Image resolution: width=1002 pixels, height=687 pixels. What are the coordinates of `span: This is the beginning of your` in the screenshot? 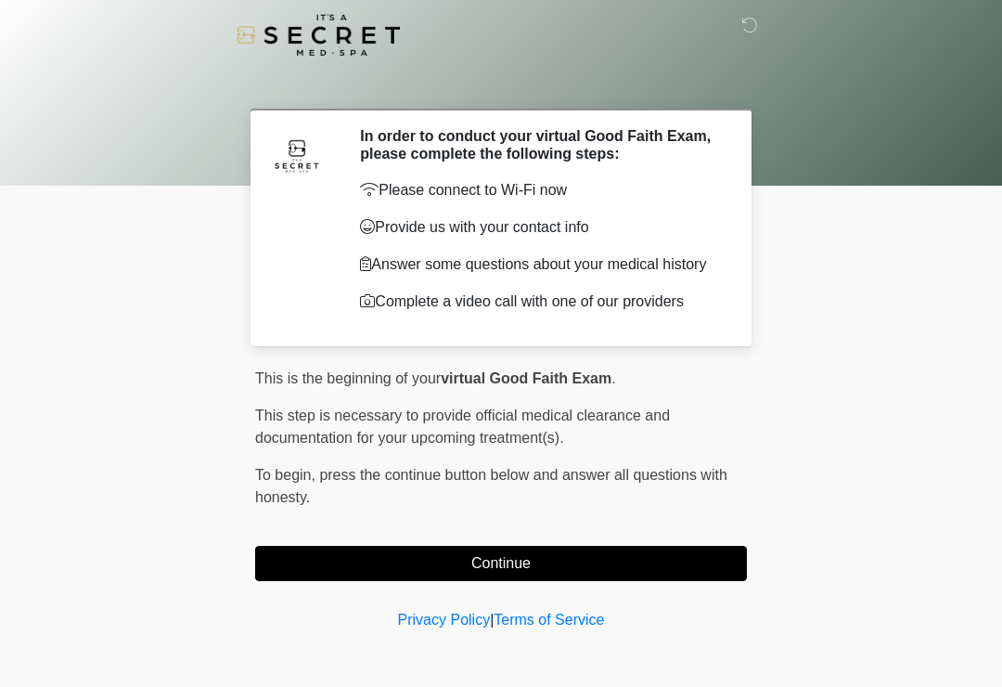 It's located at (348, 378).